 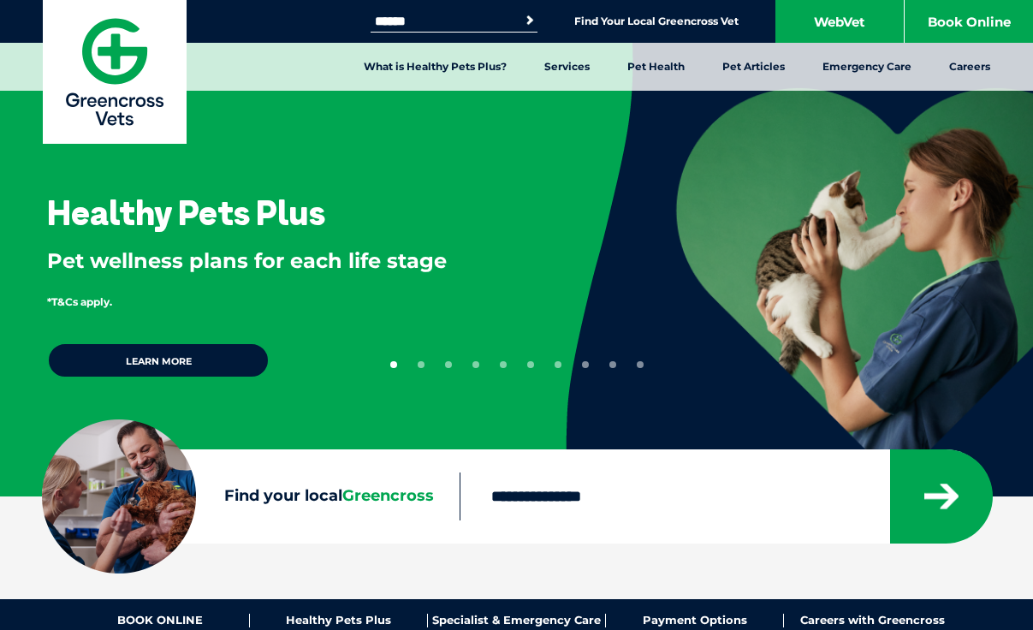 I want to click on a: Pet Health, so click(x=656, y=67).